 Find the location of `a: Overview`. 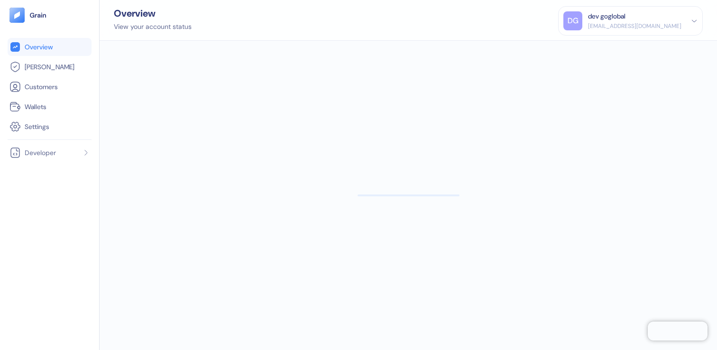

a: Overview is located at coordinates (49, 47).